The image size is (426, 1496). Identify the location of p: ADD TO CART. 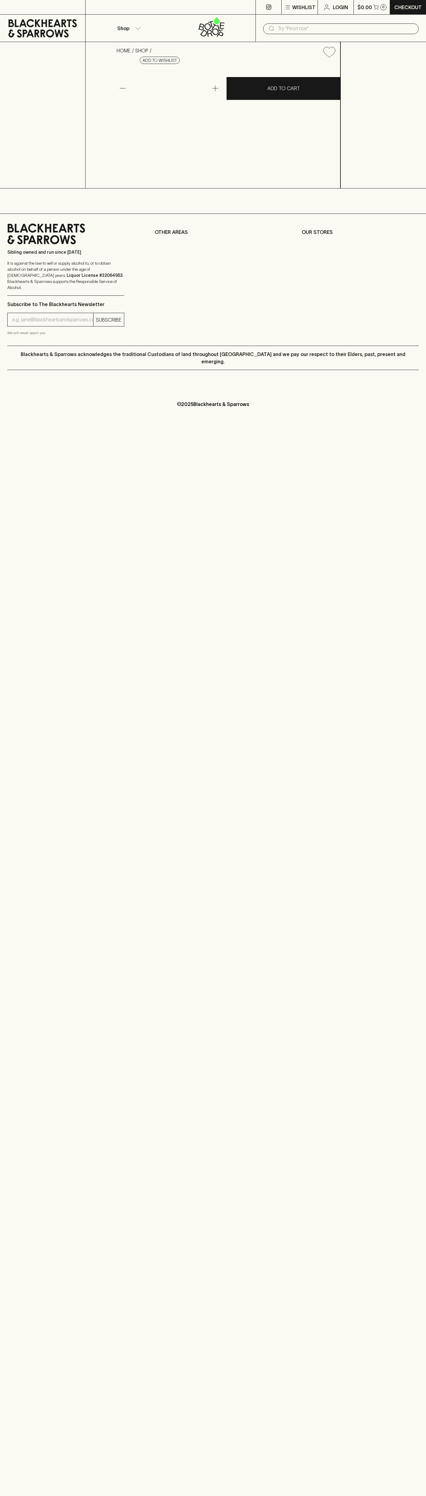
(283, 88).